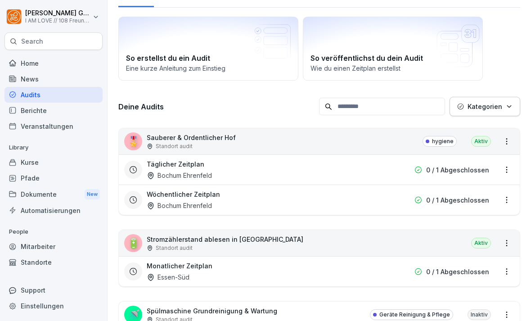 The width and height of the screenshot is (531, 321). Describe the element at coordinates (485, 106) in the screenshot. I see `button: Kategorien` at that location.